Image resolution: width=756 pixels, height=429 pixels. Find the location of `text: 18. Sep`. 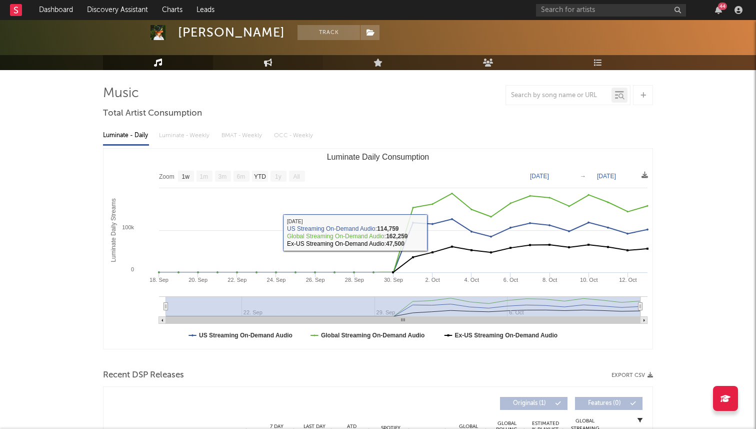

text: 18. Sep is located at coordinates (159, 280).